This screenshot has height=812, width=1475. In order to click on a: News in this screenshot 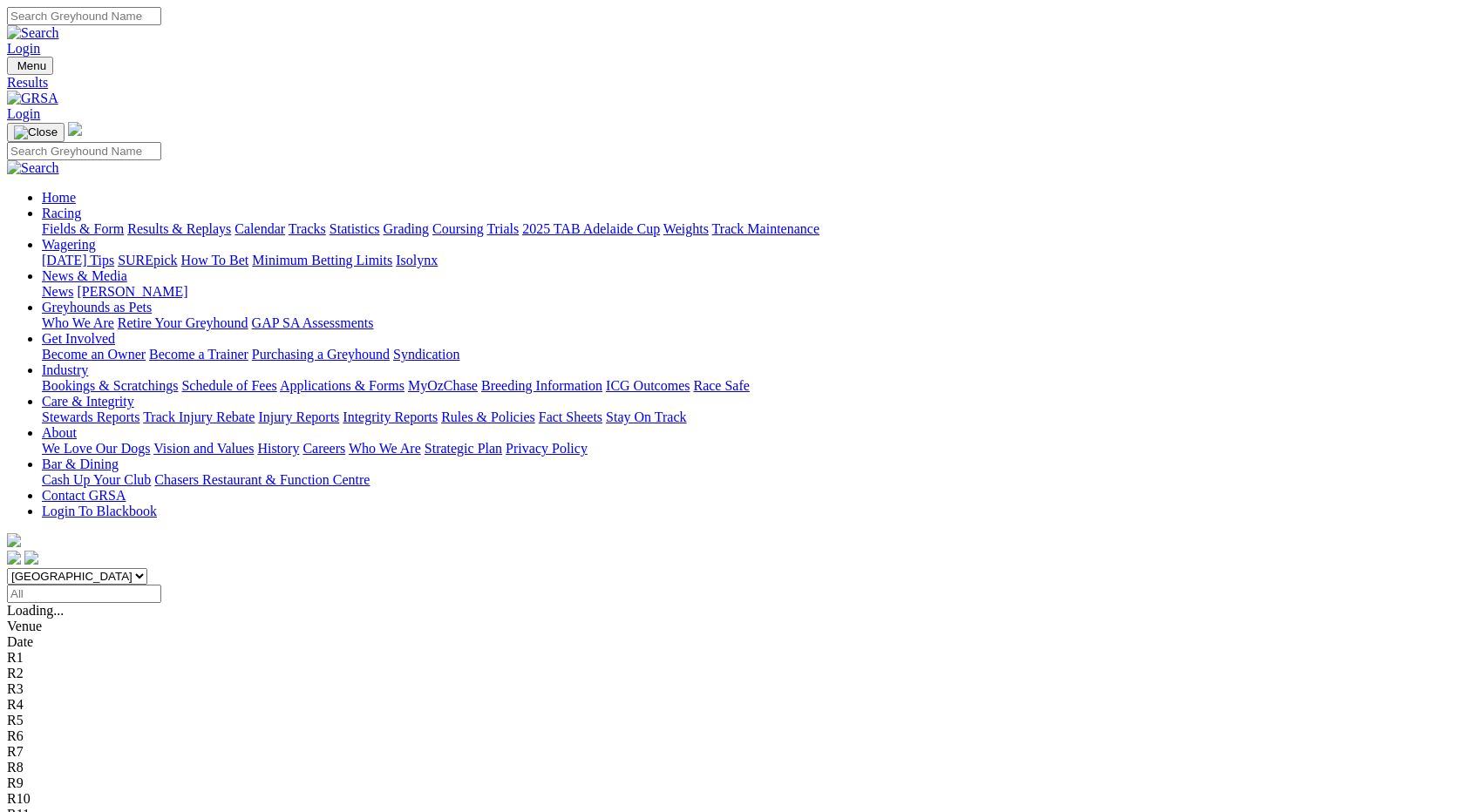, I will do `click(58, 291)`.